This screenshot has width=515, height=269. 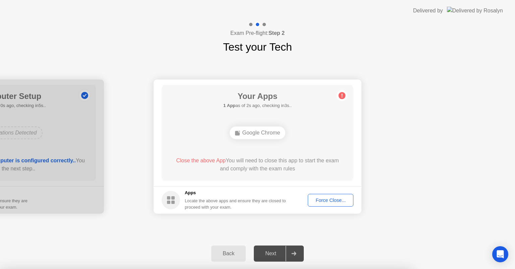 What do you see at coordinates (228, 253) in the screenshot?
I see `div: Back` at bounding box center [228, 253].